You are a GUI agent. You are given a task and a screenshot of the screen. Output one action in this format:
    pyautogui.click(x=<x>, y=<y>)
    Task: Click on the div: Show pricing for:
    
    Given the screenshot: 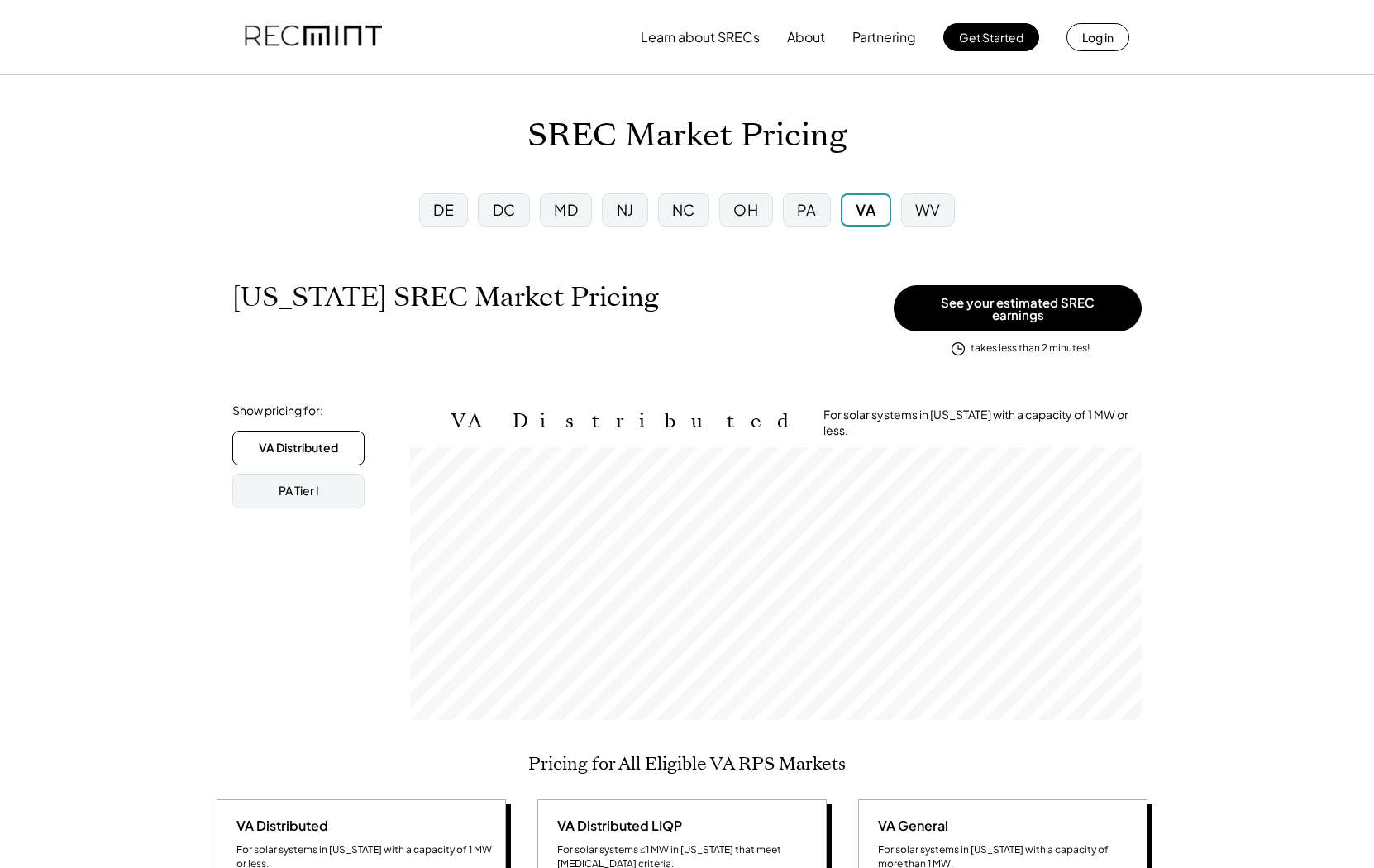 What is the action you would take?
    pyautogui.click(x=278, y=411)
    